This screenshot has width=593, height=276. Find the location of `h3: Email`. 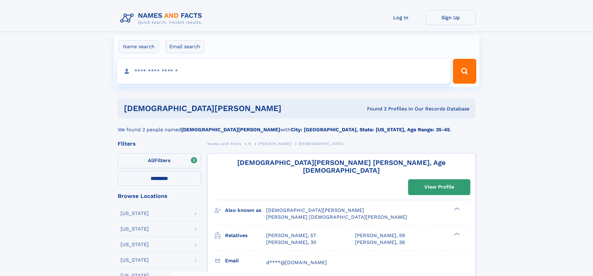

h3: Email is located at coordinates (245, 261).